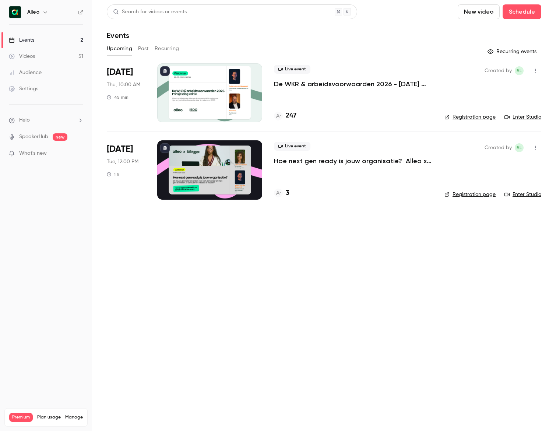 This screenshot has height=431, width=556. What do you see at coordinates (126, 93) in the screenshot?
I see `div: Sep 18 Thu, 10:00 AM (Europe/Amsterdam)` at bounding box center [126, 93].